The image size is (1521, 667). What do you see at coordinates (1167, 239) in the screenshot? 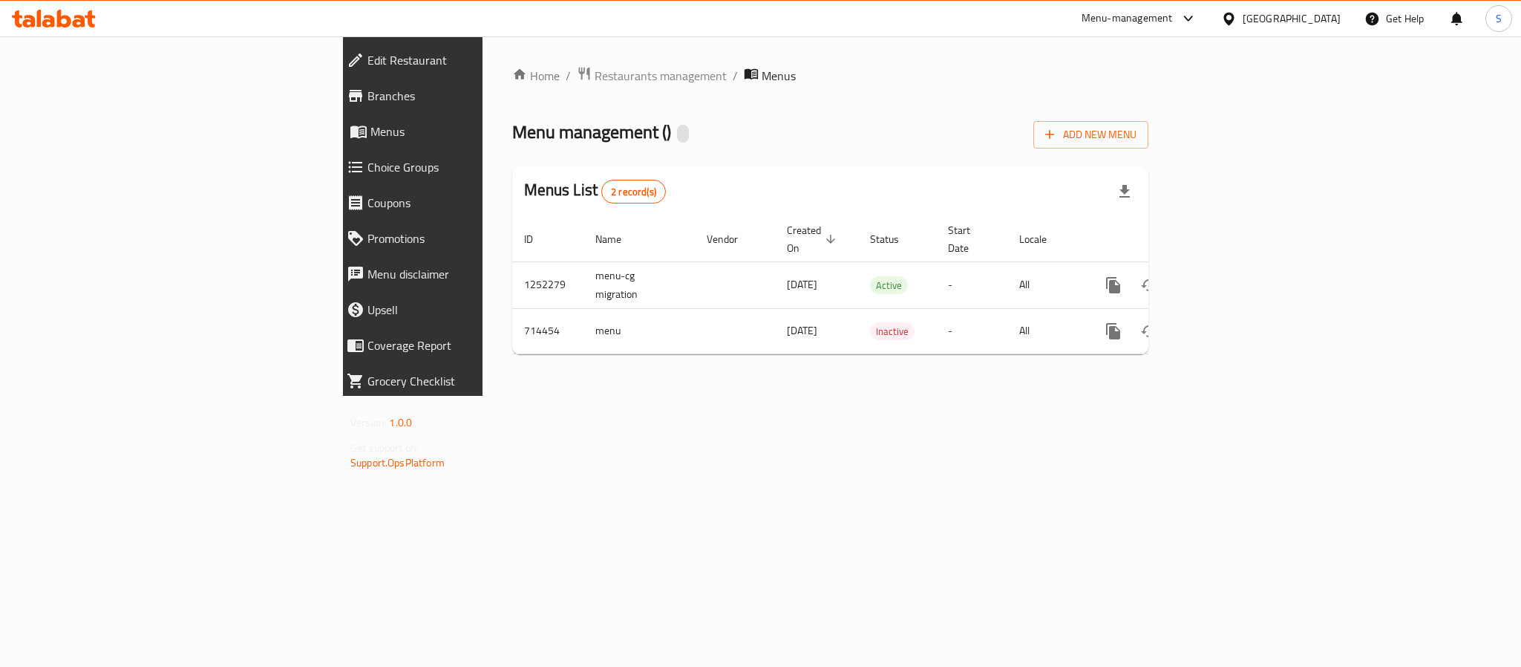
I see `th: Actions` at bounding box center [1167, 239].